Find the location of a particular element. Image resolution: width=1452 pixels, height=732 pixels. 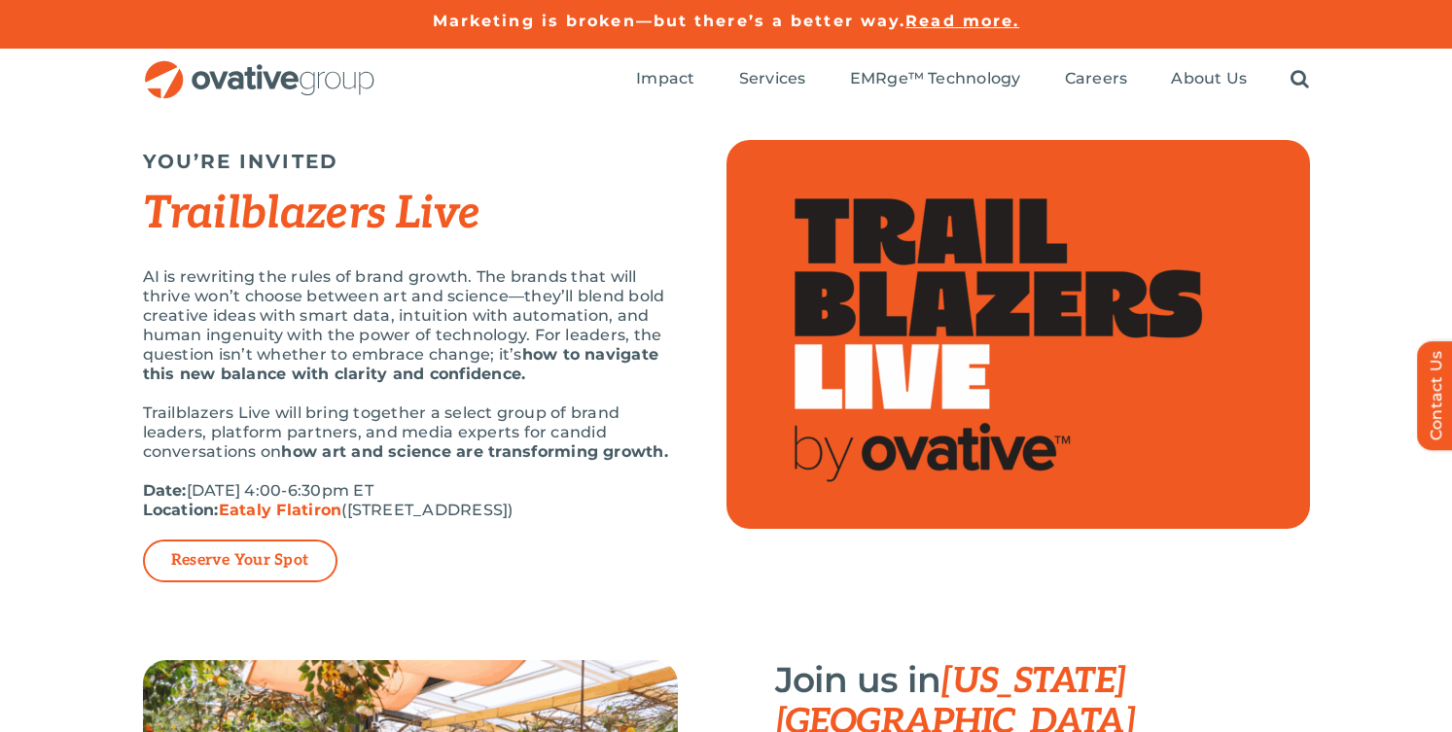

h5: YOU’RE INVITED is located at coordinates (410, 161).